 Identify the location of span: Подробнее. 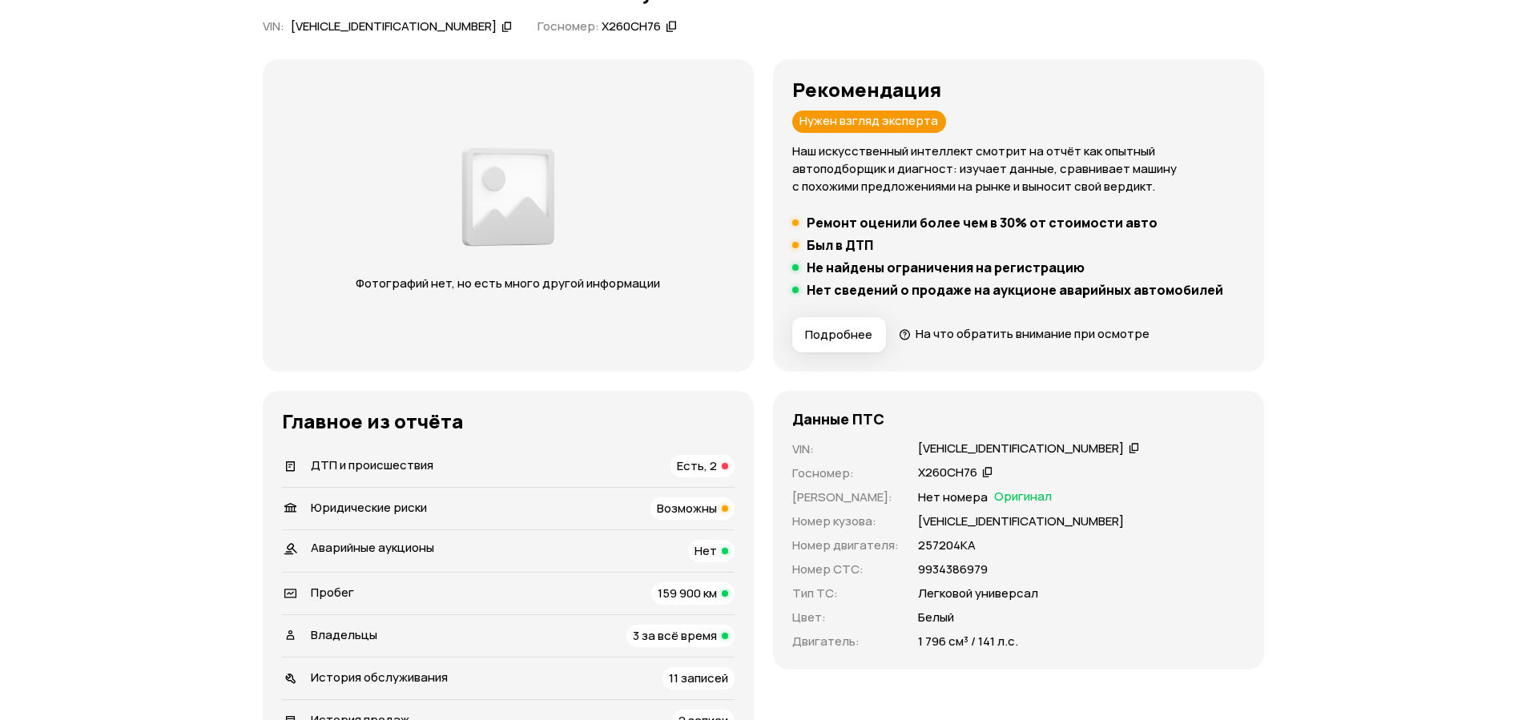
(839, 335).